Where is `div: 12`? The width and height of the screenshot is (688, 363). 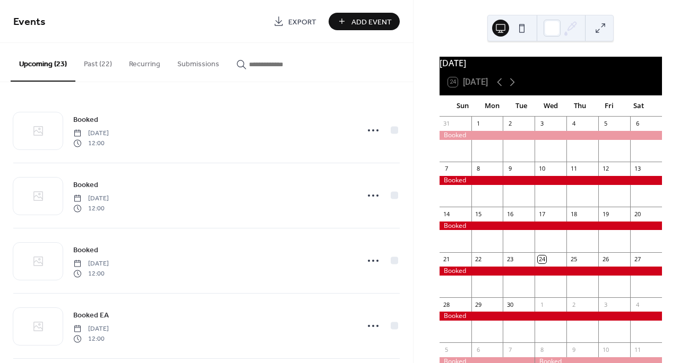 div: 12 is located at coordinates (605, 169).